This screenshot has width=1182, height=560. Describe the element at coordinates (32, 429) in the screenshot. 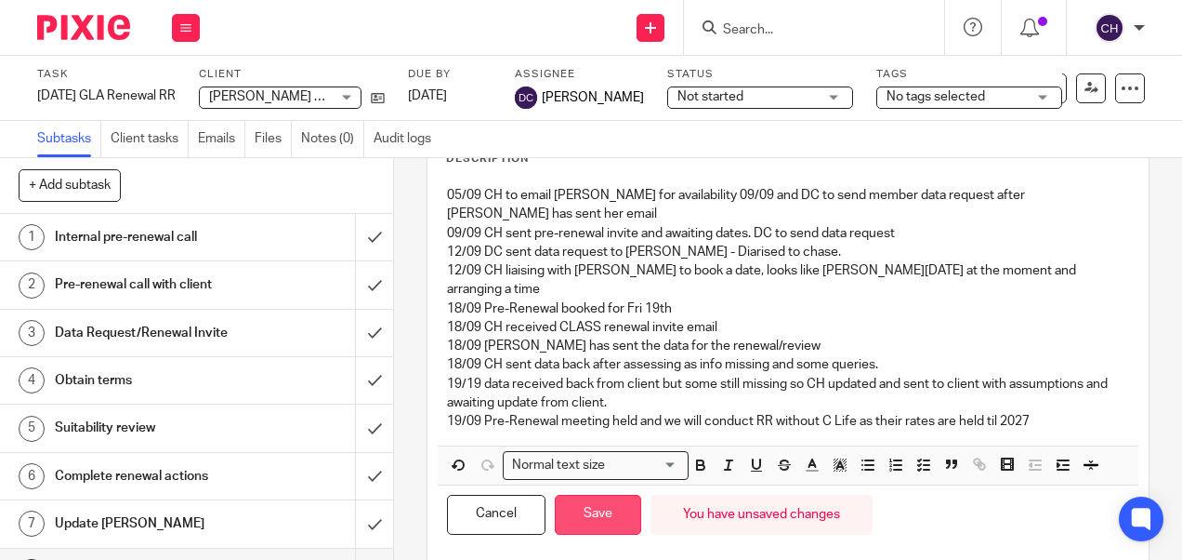

I see `div: 5` at that location.